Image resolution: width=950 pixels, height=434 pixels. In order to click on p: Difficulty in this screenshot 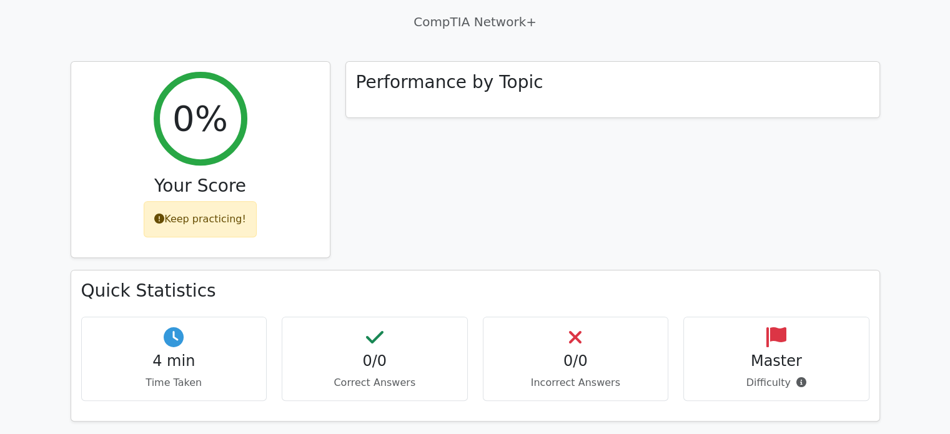, I will do `click(776, 383)`.